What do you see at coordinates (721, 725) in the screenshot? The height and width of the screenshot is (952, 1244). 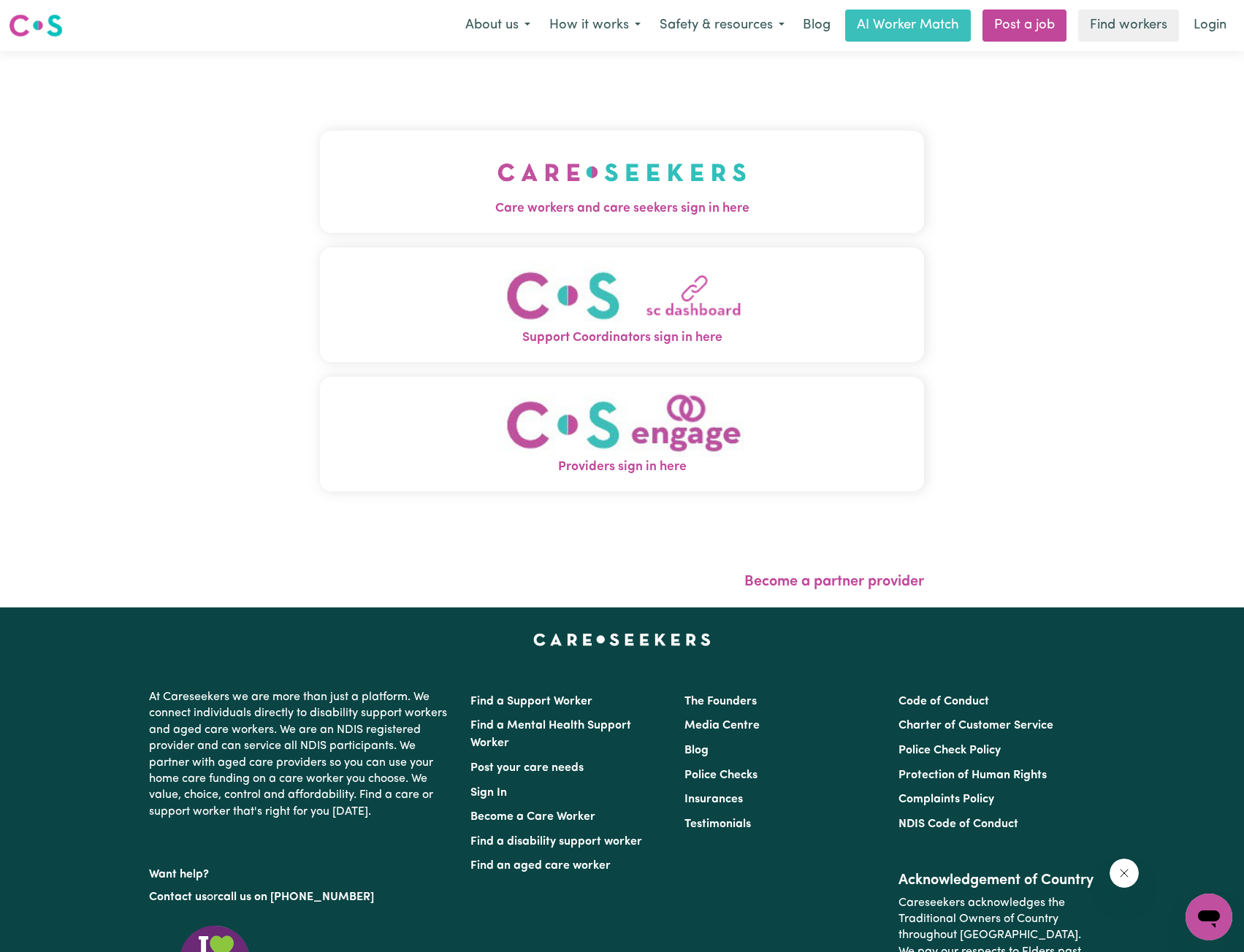 I see `a: Media Centre` at bounding box center [721, 725].